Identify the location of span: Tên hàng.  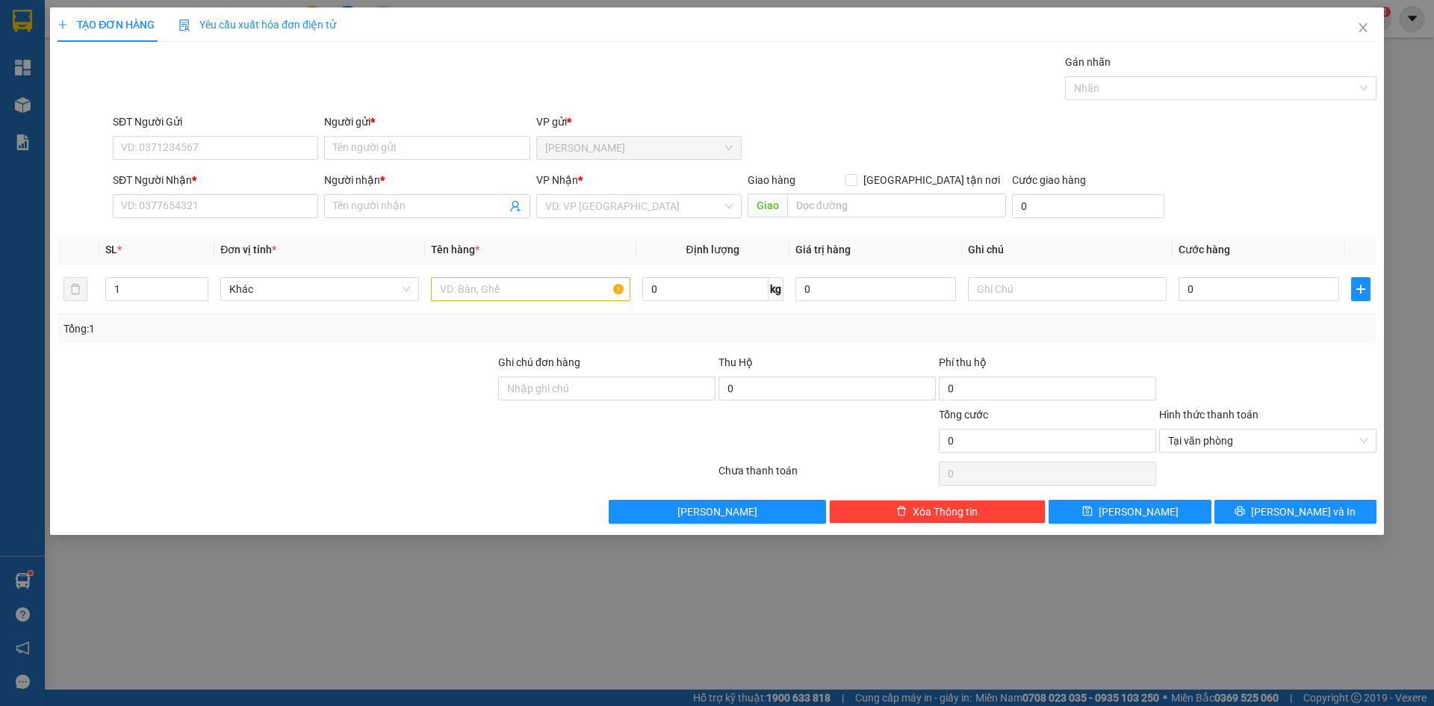
(455, 249).